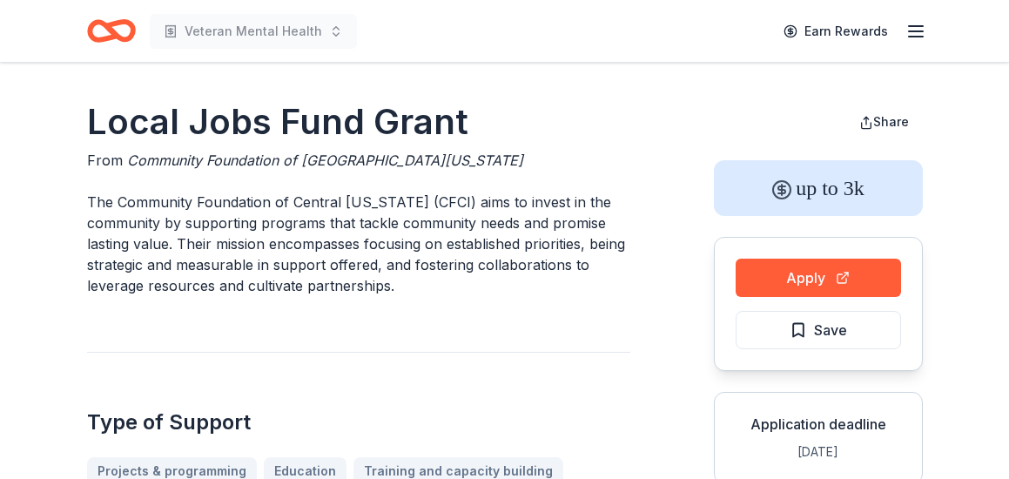 This screenshot has height=479, width=1009. Describe the element at coordinates (818, 278) in the screenshot. I see `button: Apply` at that location.